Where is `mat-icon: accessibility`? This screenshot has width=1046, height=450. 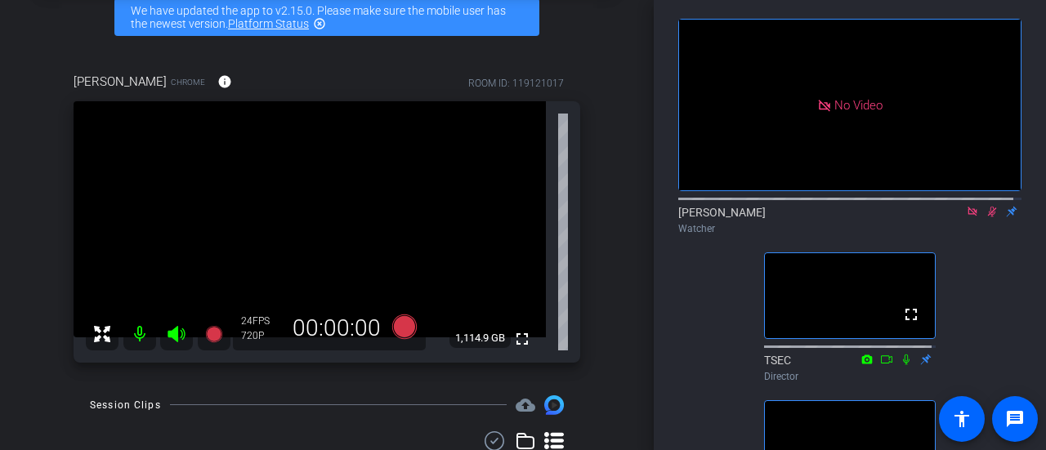
mat-icon: accessibility is located at coordinates (961, 419).